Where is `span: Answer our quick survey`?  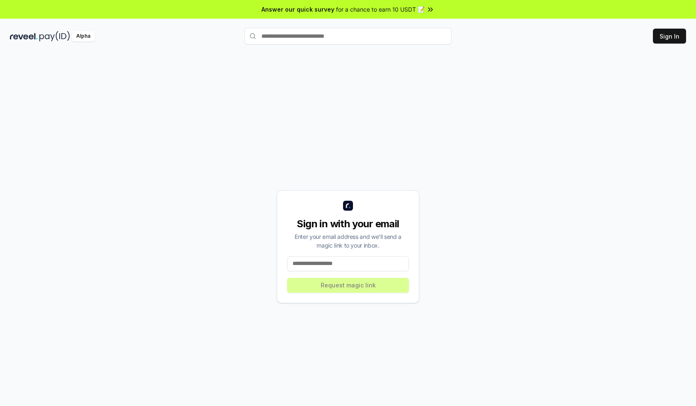 span: Answer our quick survey is located at coordinates (298, 9).